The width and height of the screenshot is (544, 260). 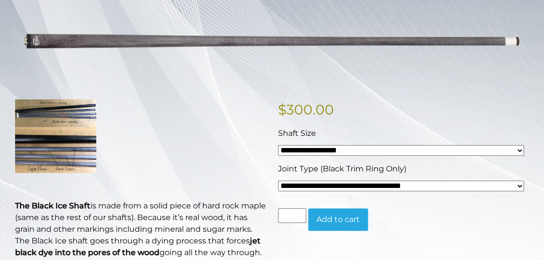 I want to click on button: Add to cart, so click(x=338, y=219).